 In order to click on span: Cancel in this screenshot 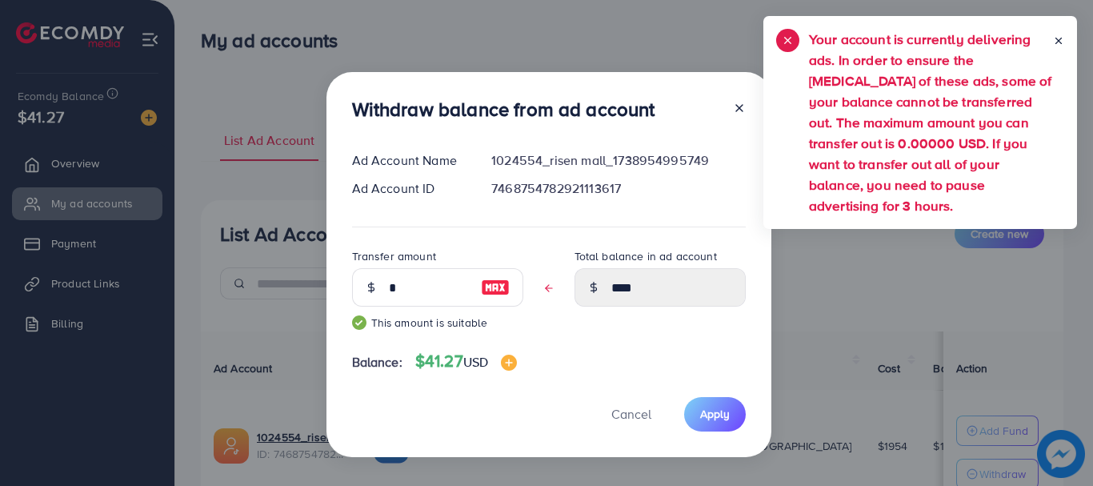, I will do `click(631, 414)`.